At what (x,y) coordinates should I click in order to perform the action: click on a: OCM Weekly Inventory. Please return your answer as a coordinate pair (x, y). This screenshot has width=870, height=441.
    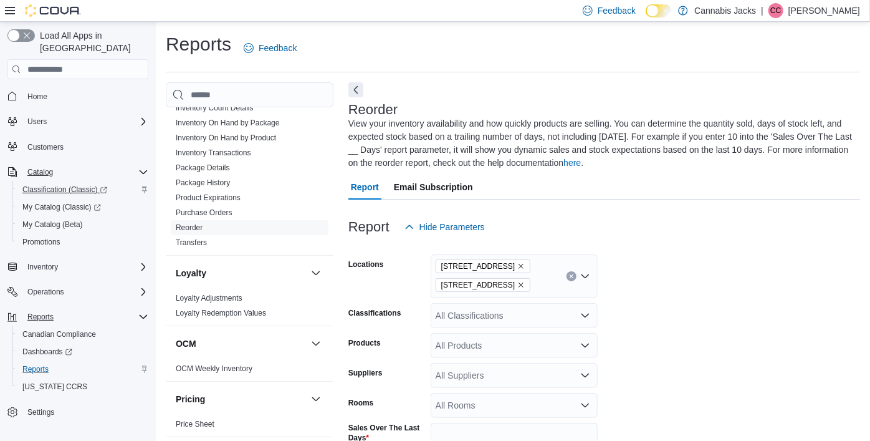
    Looking at the image, I should click on (214, 368).